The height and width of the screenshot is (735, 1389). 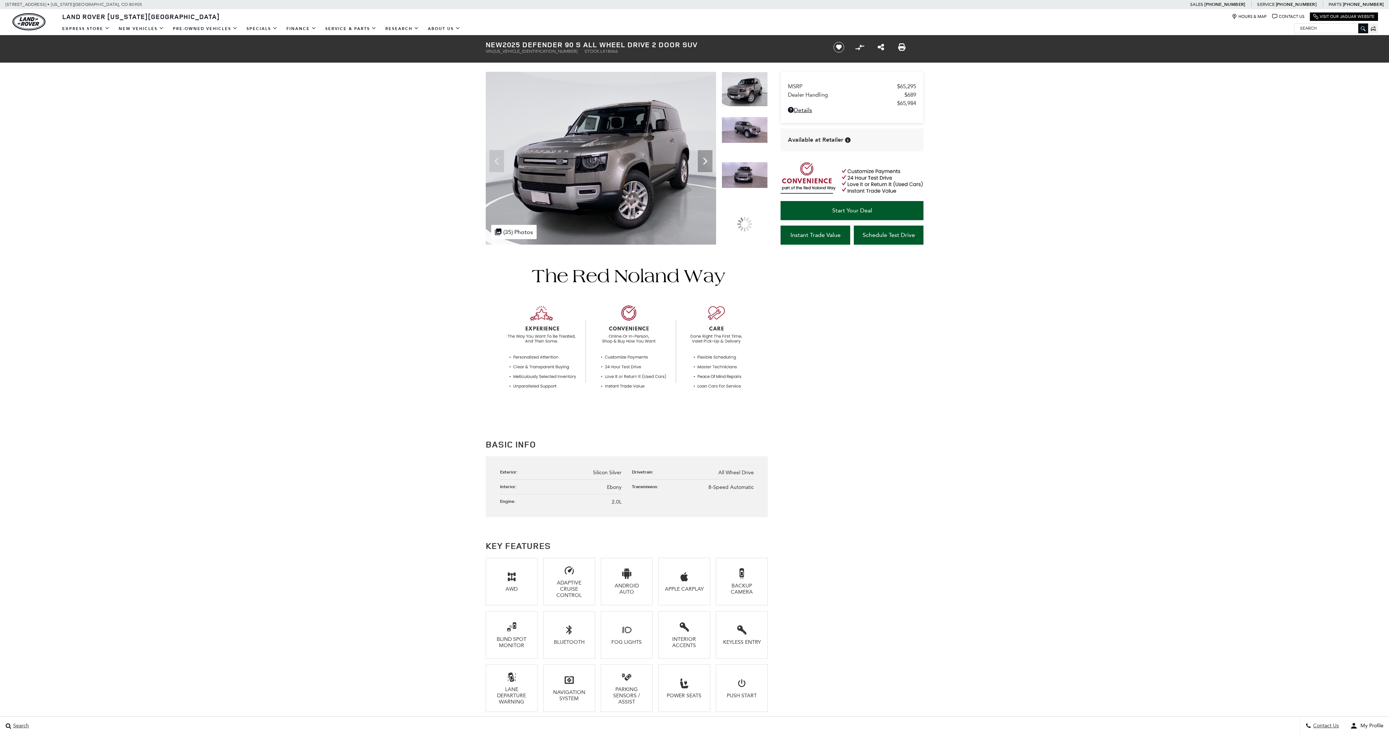 What do you see at coordinates (684, 695) in the screenshot?
I see `div: Power Seats` at bounding box center [684, 695].